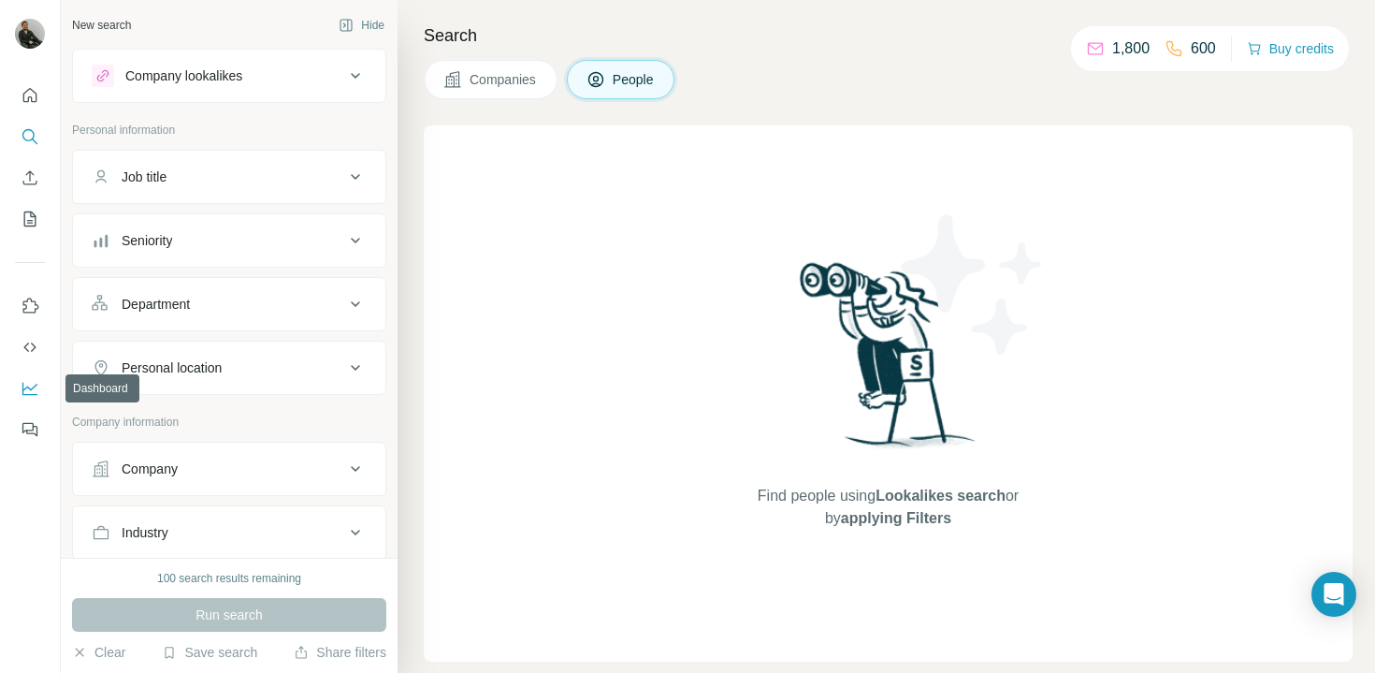 Image resolution: width=1375 pixels, height=673 pixels. What do you see at coordinates (340, 652) in the screenshot?
I see `button: Share filters` at bounding box center [340, 652].